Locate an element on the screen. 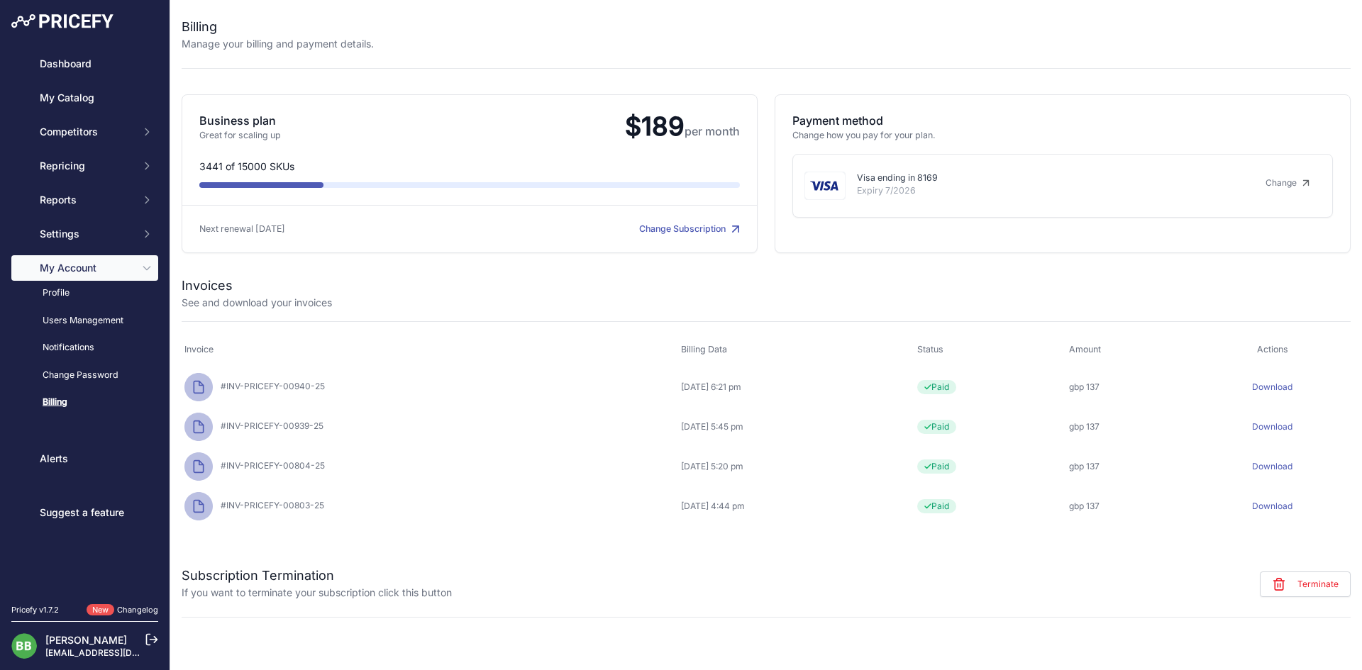  a: Profile is located at coordinates (84, 293).